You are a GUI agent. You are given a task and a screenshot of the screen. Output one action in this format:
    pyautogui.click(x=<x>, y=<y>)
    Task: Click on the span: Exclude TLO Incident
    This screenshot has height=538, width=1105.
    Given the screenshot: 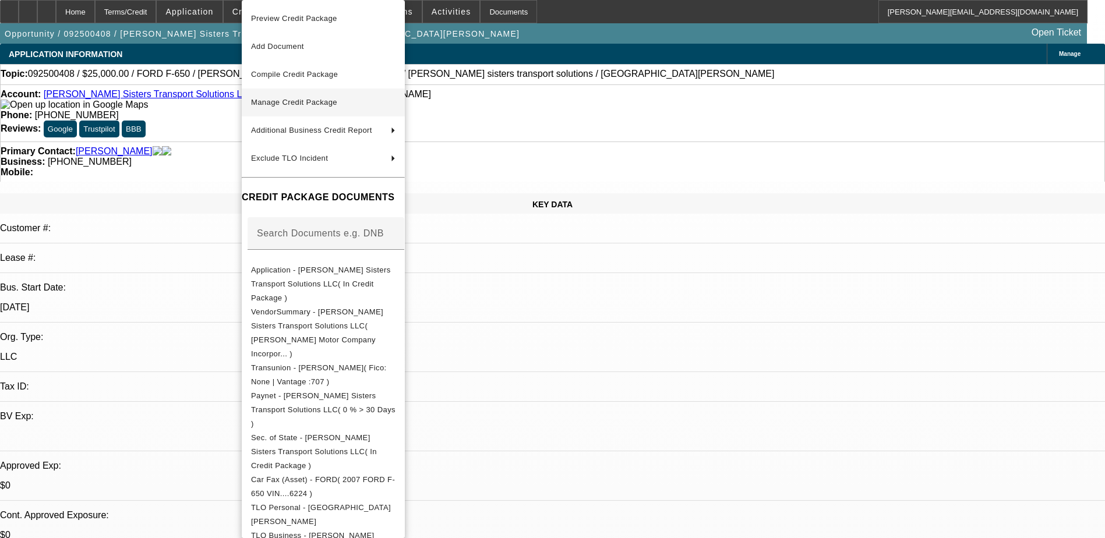 What is the action you would take?
    pyautogui.click(x=290, y=158)
    